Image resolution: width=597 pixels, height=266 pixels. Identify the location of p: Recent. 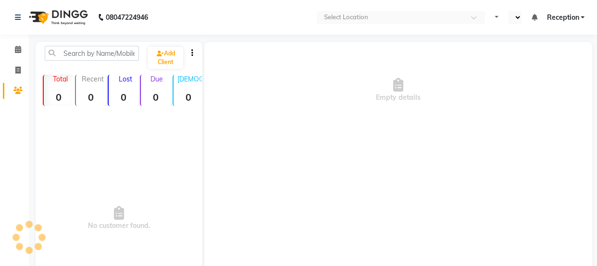
(92, 79).